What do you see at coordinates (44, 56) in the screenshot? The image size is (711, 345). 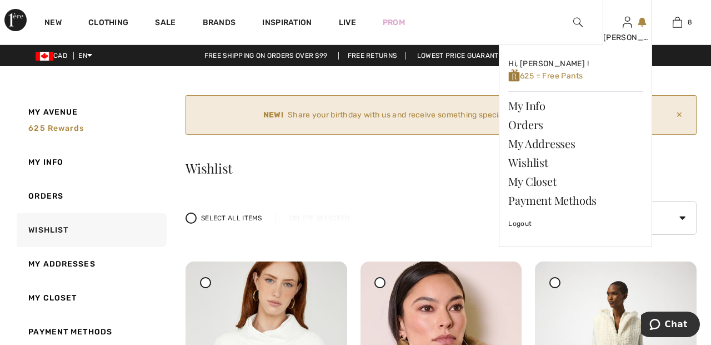 I see `img: Canadian Dollar` at bounding box center [44, 56].